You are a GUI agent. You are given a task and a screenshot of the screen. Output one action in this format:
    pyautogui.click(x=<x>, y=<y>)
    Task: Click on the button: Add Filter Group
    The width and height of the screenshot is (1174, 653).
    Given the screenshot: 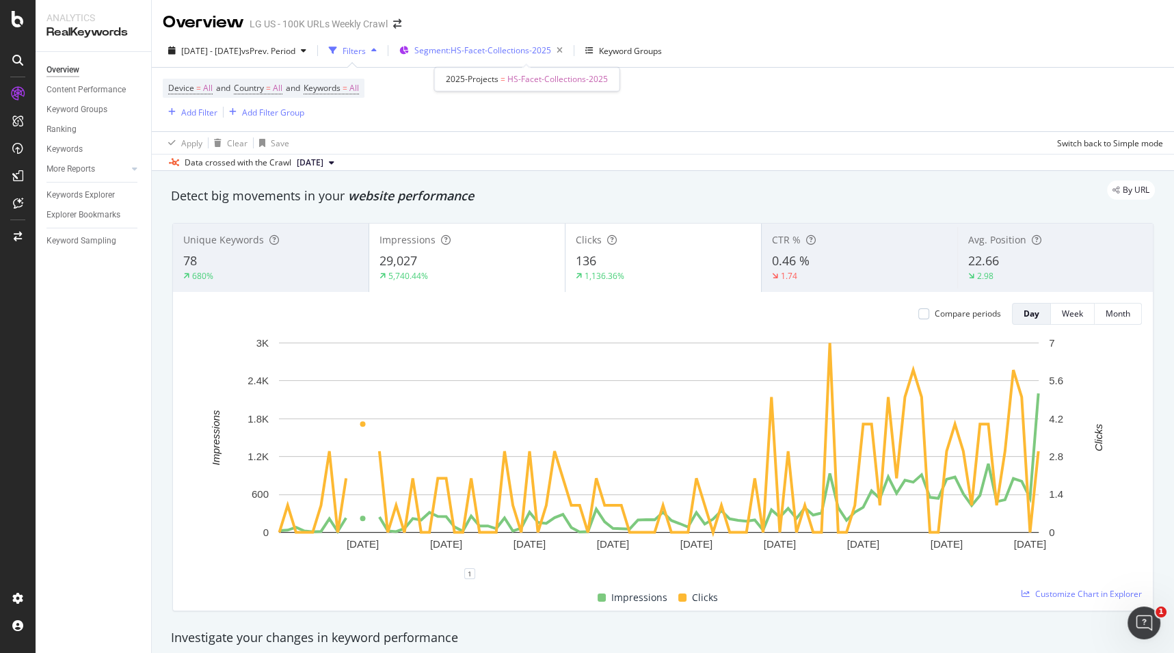 What is the action you would take?
    pyautogui.click(x=264, y=112)
    